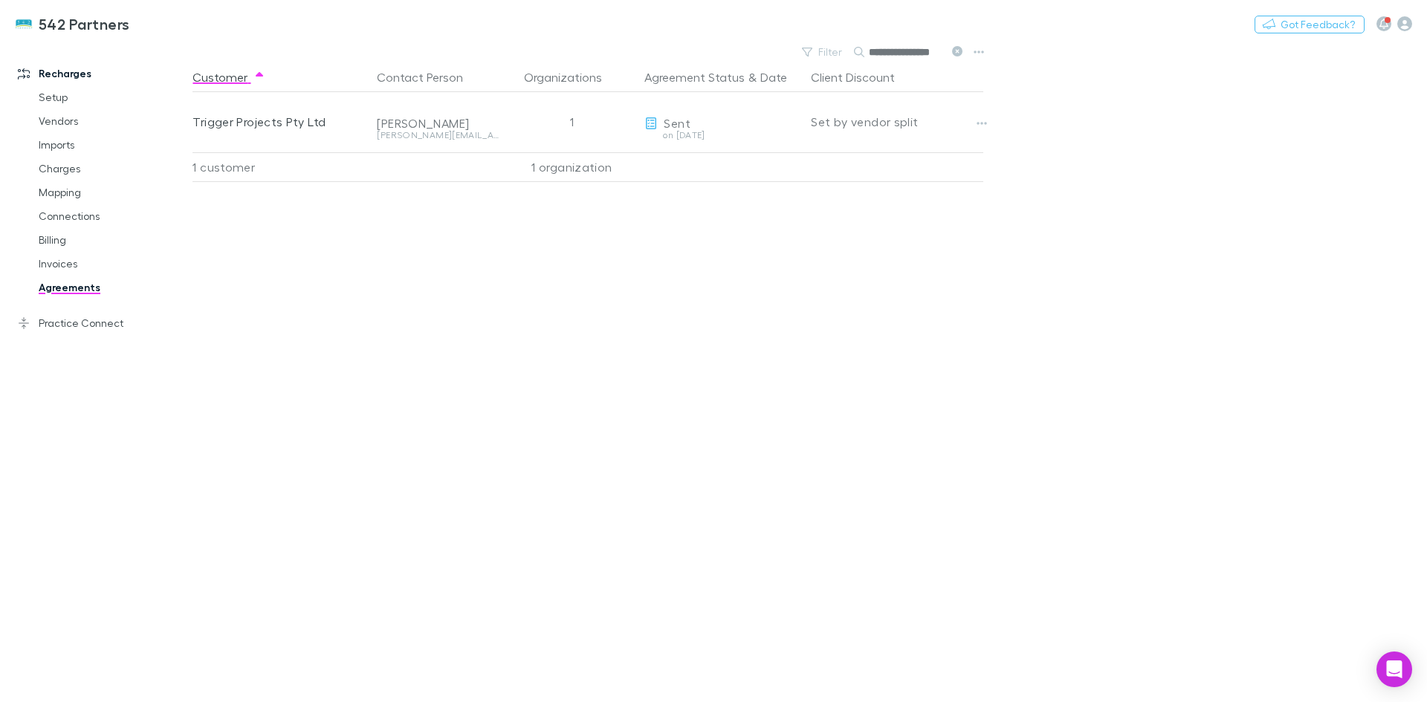 This screenshot has width=1427, height=702. Describe the element at coordinates (774, 77) in the screenshot. I see `button: Date` at that location.